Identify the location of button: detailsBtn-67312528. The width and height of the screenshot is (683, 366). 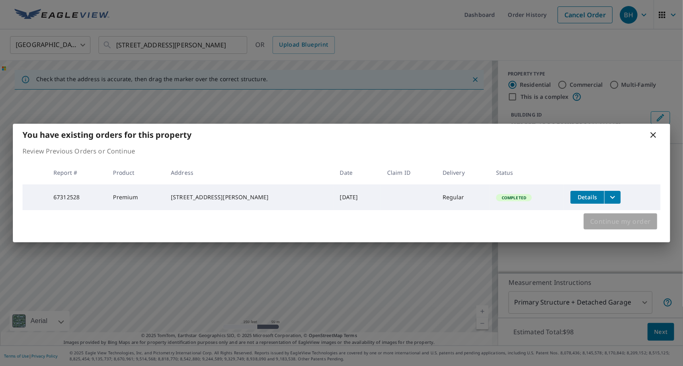
(588, 198).